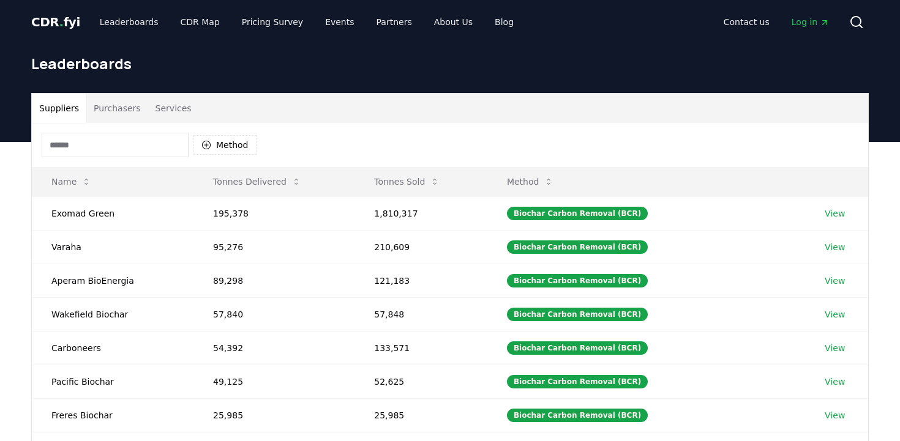  I want to click on a: About Us, so click(453, 22).